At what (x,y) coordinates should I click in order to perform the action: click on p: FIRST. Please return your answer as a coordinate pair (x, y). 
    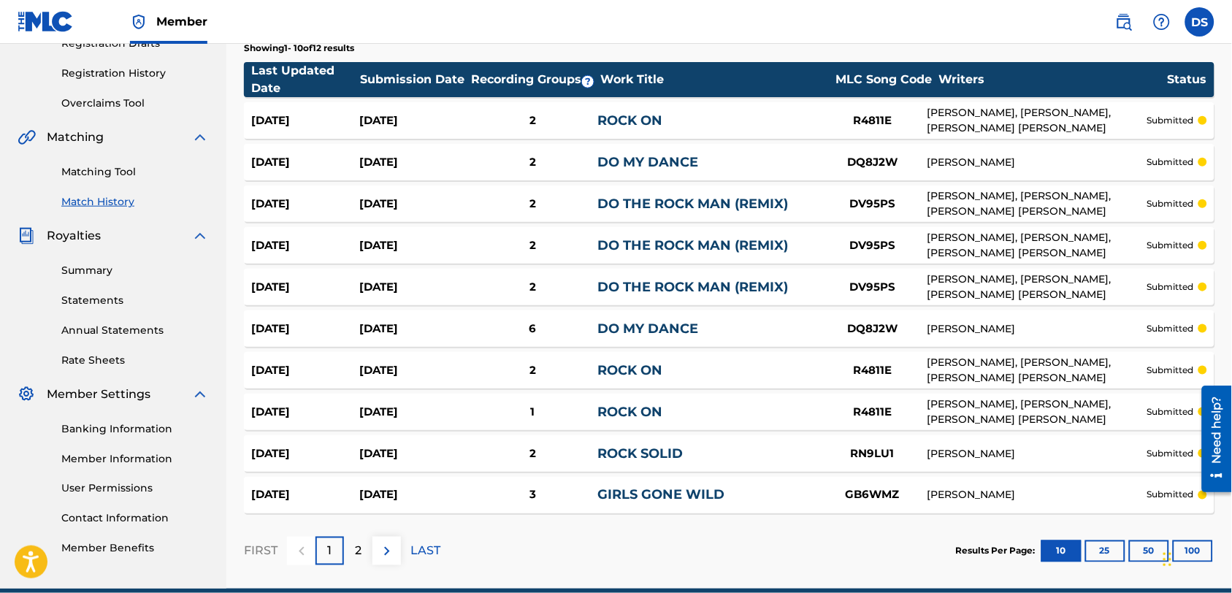
    Looking at the image, I should click on (261, 552).